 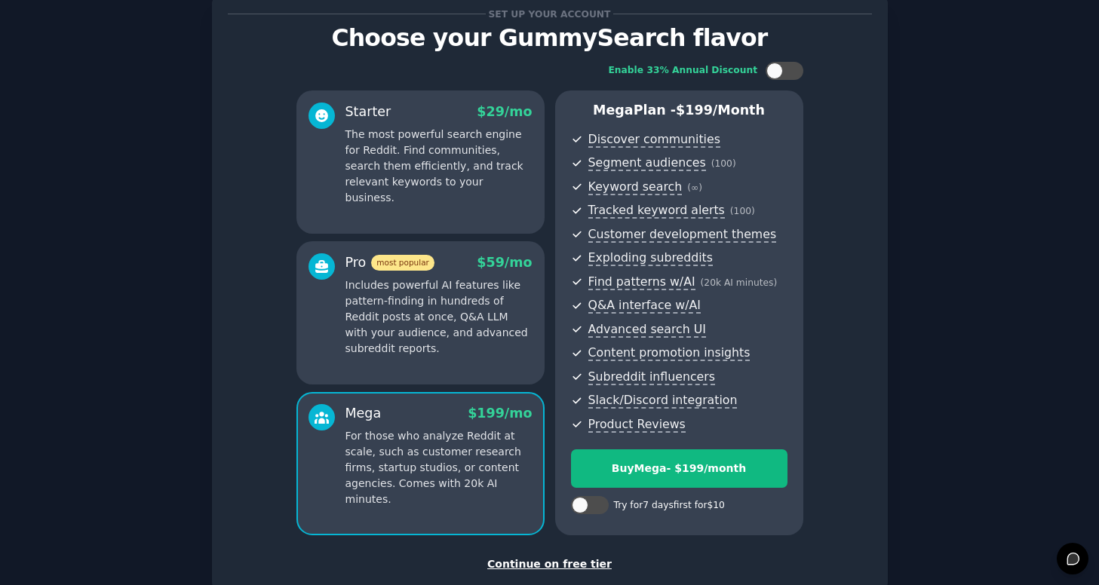 What do you see at coordinates (642, 282) in the screenshot?
I see `span: Find patterns w/AI` at bounding box center [642, 282].